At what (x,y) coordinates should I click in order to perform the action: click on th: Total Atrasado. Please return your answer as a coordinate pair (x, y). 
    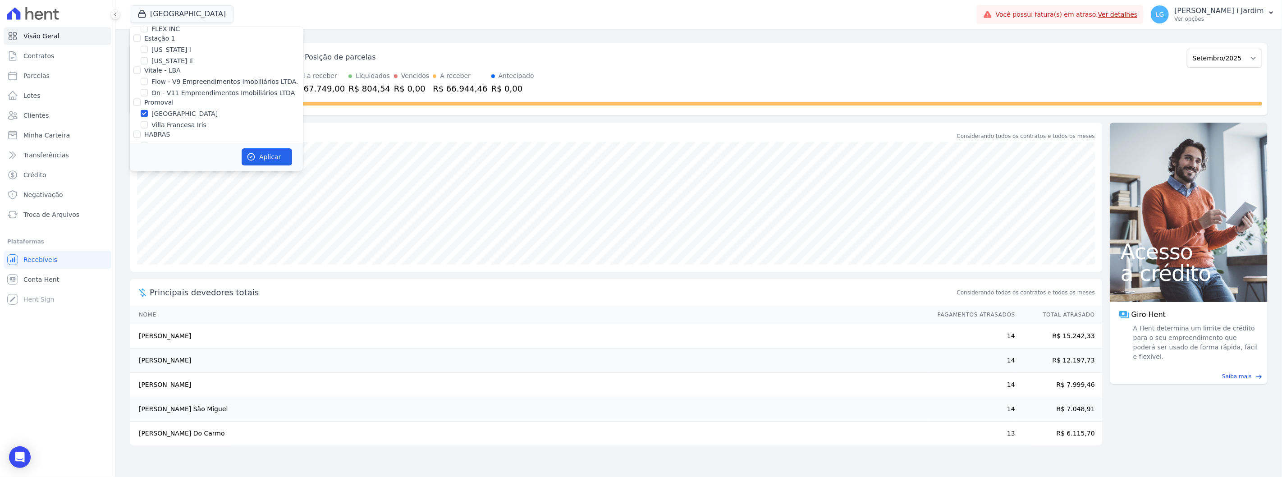
    Looking at the image, I should click on (1059, 315).